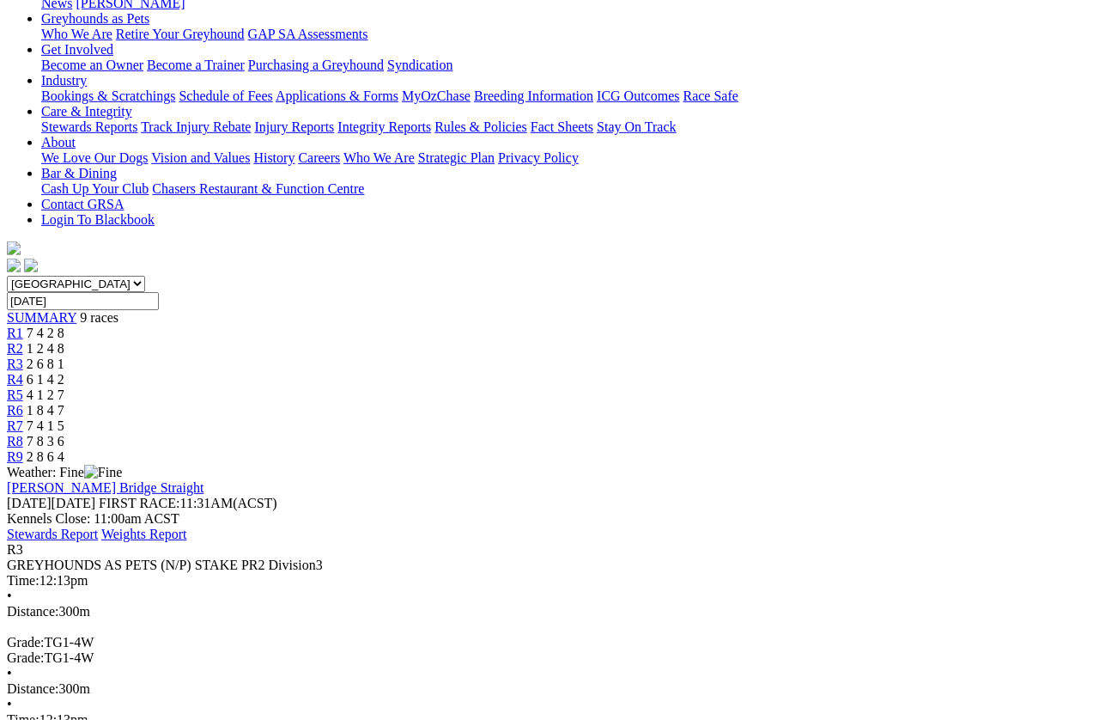  Describe the element at coordinates (31, 265) in the screenshot. I see `img: twitter.svg` at that location.